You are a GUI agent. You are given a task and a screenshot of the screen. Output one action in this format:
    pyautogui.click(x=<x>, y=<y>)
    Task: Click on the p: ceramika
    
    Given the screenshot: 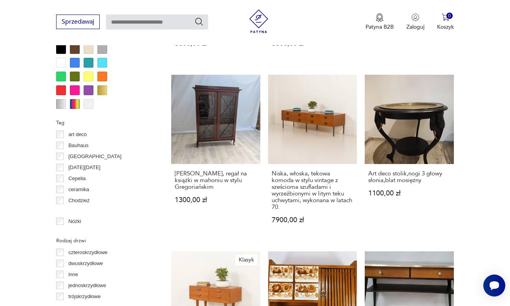 What is the action you would take?
    pyautogui.click(x=79, y=189)
    